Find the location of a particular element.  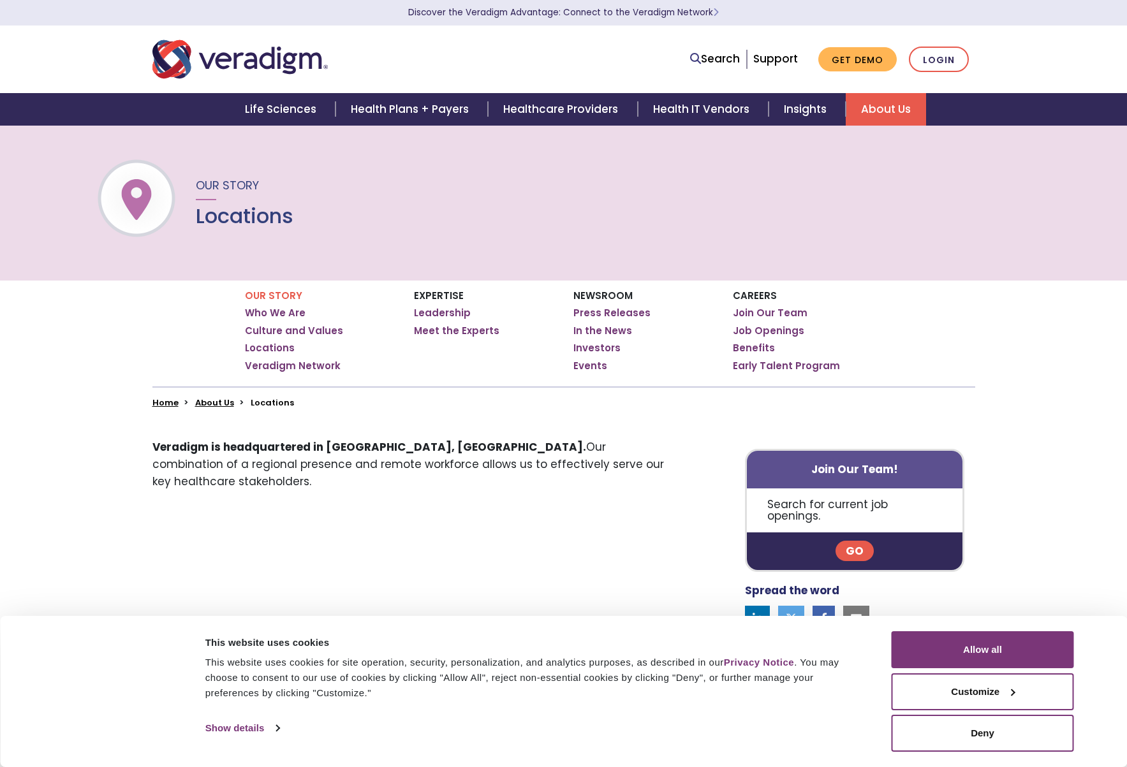

span: Our Story is located at coordinates (227, 185).